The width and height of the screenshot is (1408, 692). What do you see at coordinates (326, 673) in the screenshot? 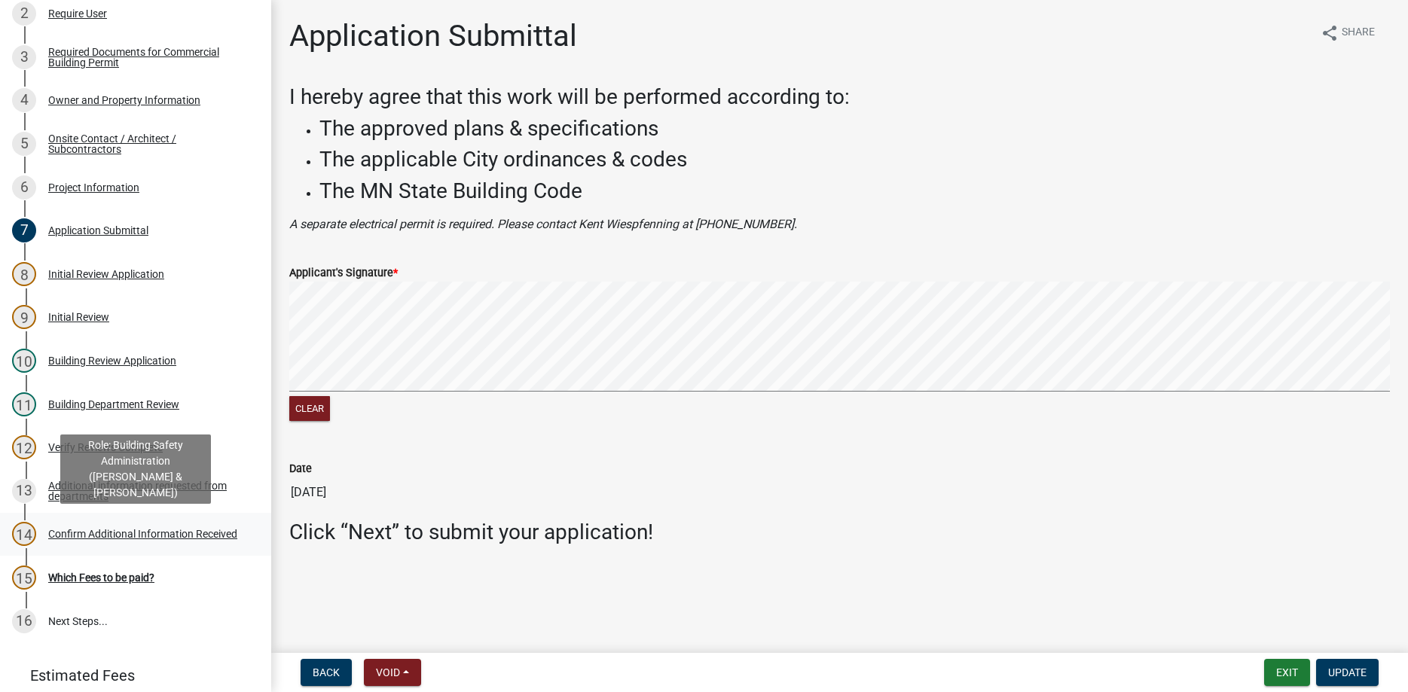
I see `span: Back` at bounding box center [326, 673].